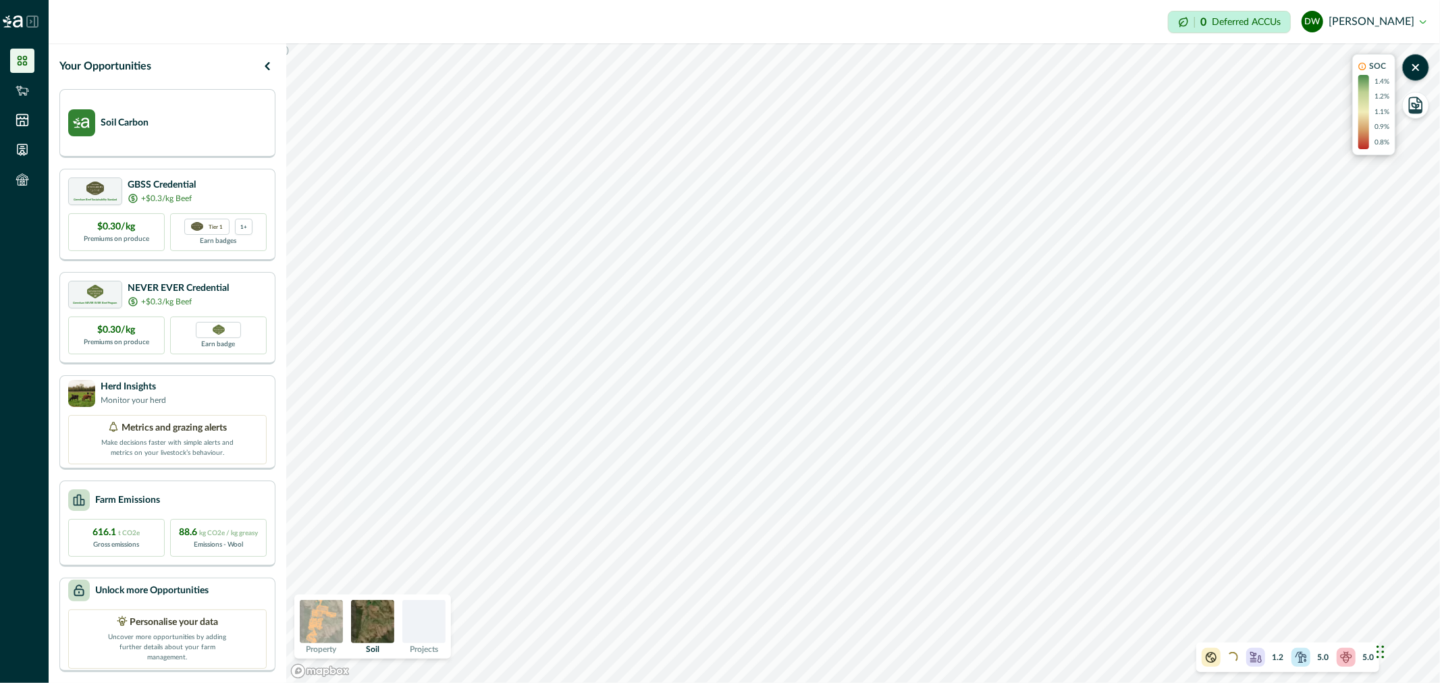  Describe the element at coordinates (130, 533) in the screenshot. I see `span: t CO2e` at that location.